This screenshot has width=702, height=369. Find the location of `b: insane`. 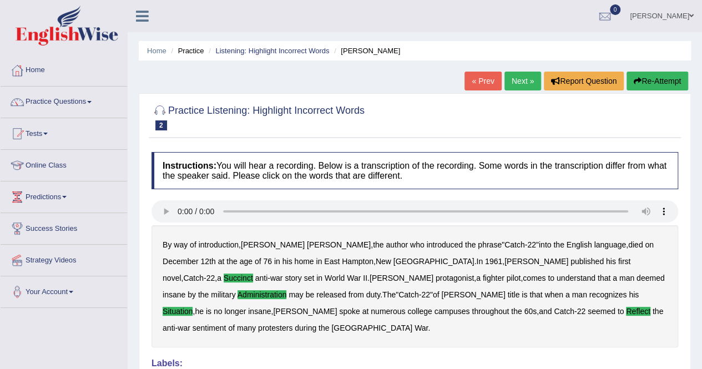

b: insane is located at coordinates (174, 295).